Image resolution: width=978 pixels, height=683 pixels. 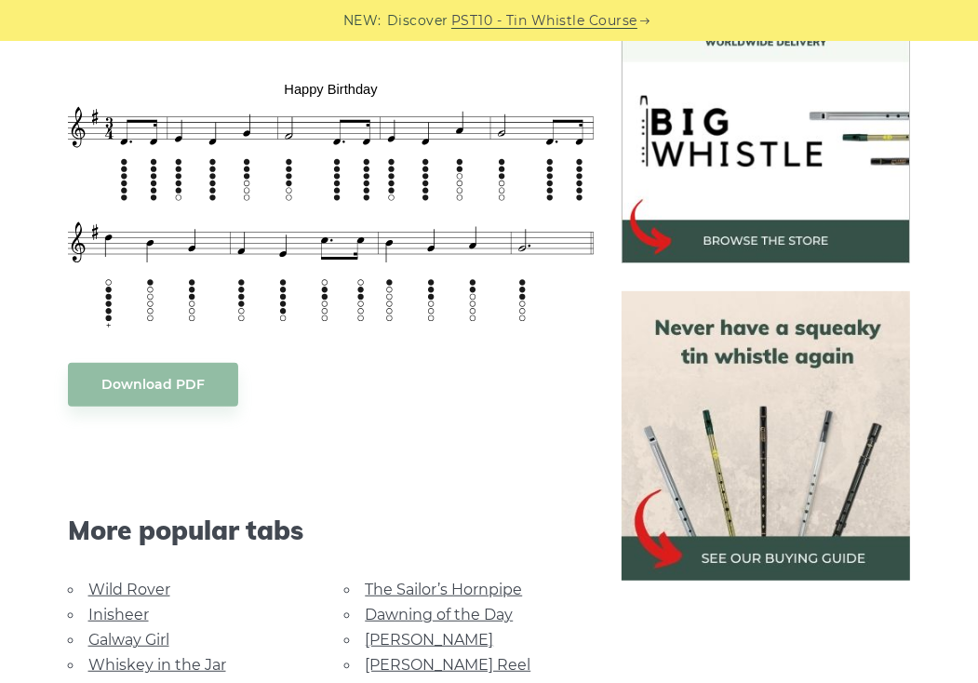 What do you see at coordinates (128, 639) in the screenshot?
I see `a: Galway Girl` at bounding box center [128, 639].